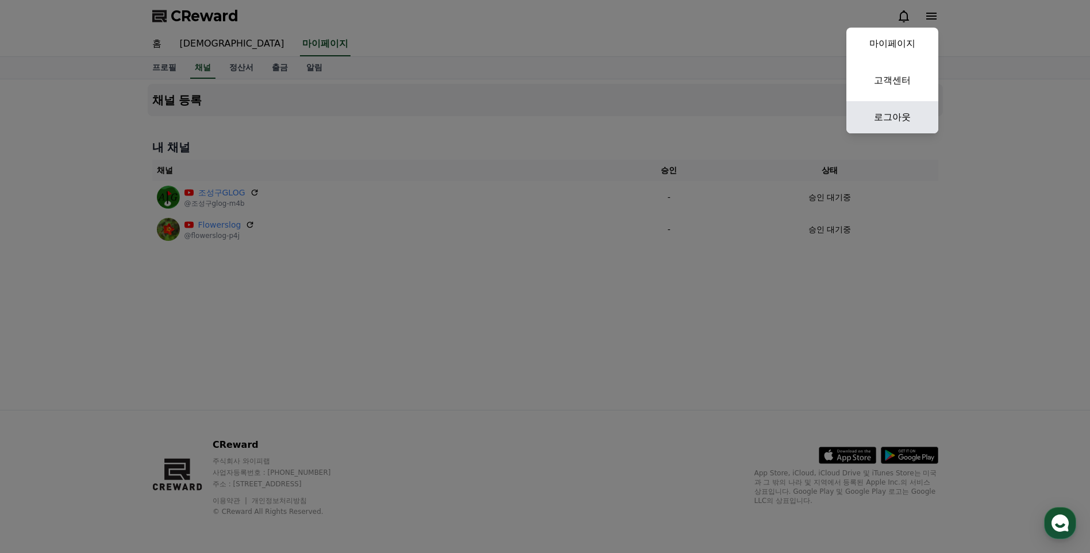 Image resolution: width=1090 pixels, height=553 pixels. I want to click on a: 설정, so click(184, 379).